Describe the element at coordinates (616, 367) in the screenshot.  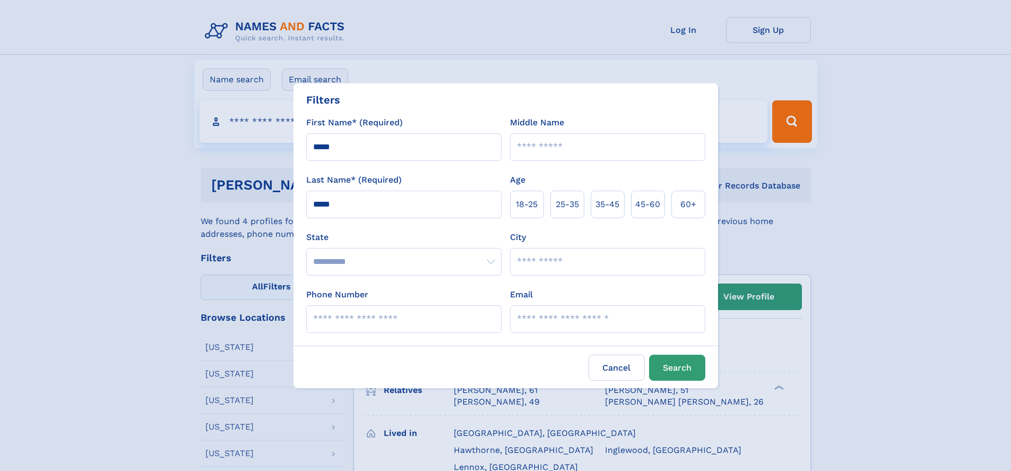
I see `label: Cancel` at that location.